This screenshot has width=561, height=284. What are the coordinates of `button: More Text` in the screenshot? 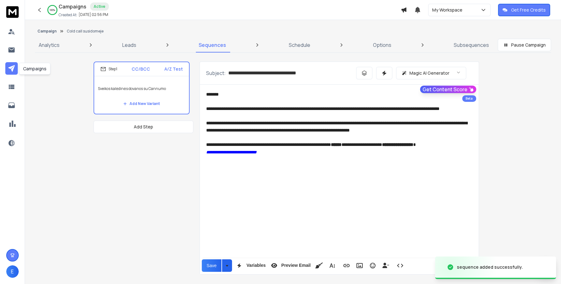 It's located at (332, 265).